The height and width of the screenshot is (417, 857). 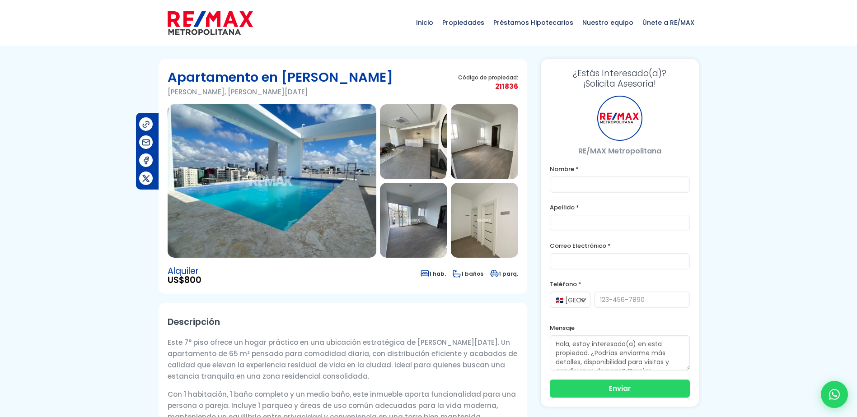 What do you see at coordinates (533, 23) in the screenshot?
I see `span: Préstamos Hipotecarios` at bounding box center [533, 23].